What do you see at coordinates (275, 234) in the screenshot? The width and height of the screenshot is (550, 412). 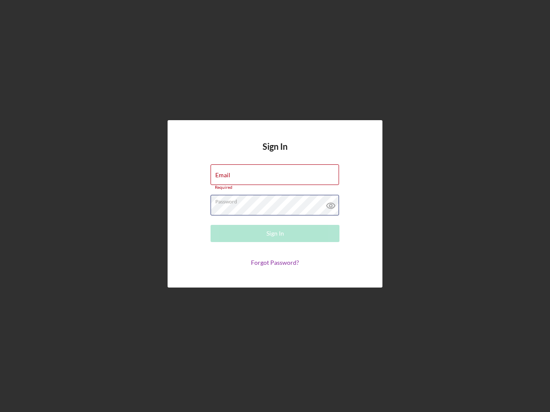 I see `div: Sign In` at bounding box center [275, 234].